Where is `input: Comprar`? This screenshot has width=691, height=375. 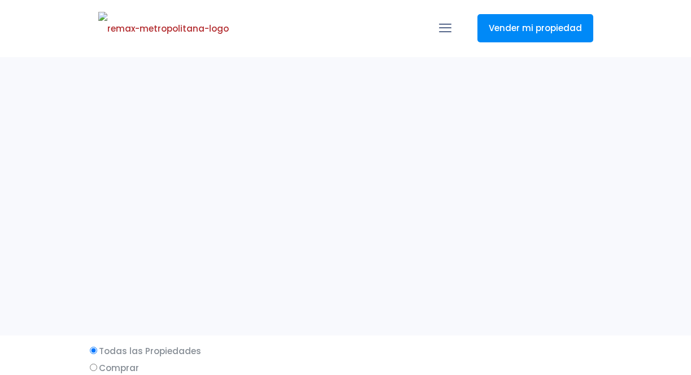
input: Comprar is located at coordinates (93, 367).